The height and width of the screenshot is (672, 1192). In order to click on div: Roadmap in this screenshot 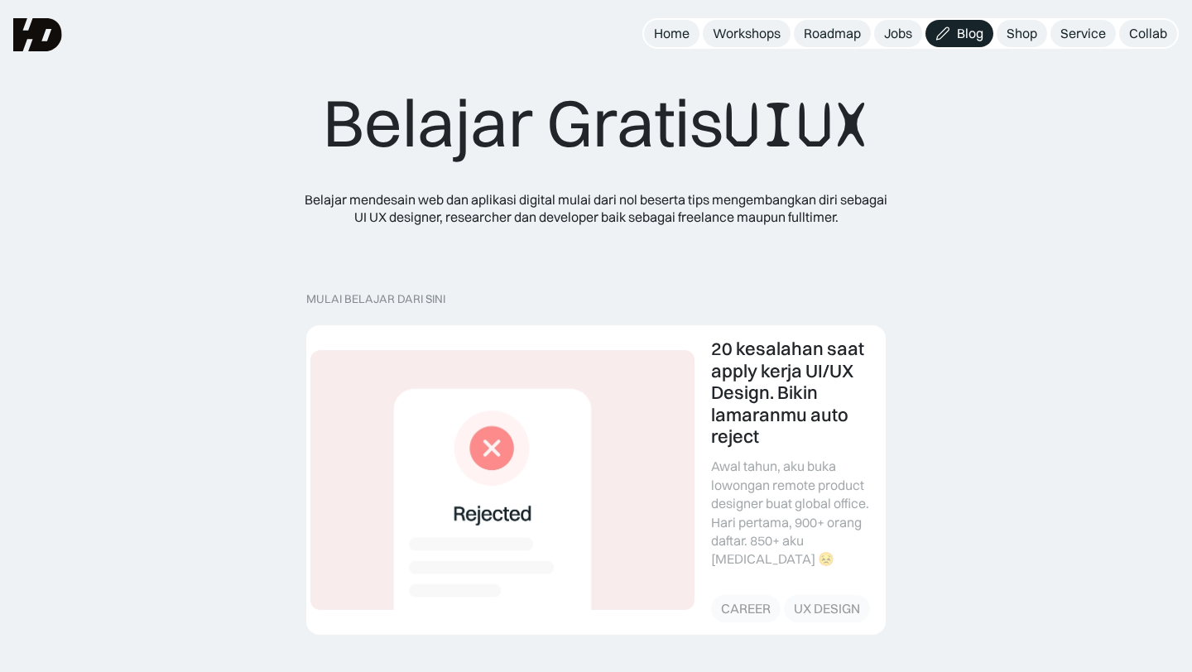, I will do `click(832, 33)`.